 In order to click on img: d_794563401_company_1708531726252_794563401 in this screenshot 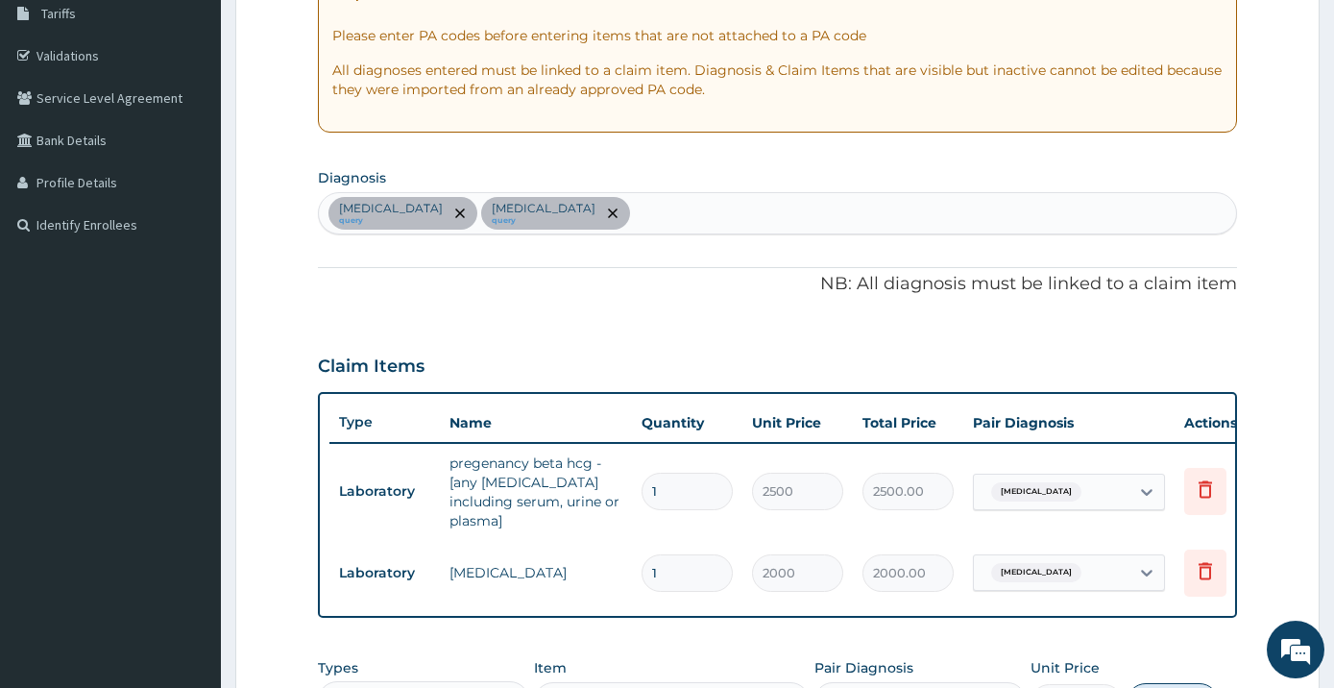, I will do `click(57, 120)`.